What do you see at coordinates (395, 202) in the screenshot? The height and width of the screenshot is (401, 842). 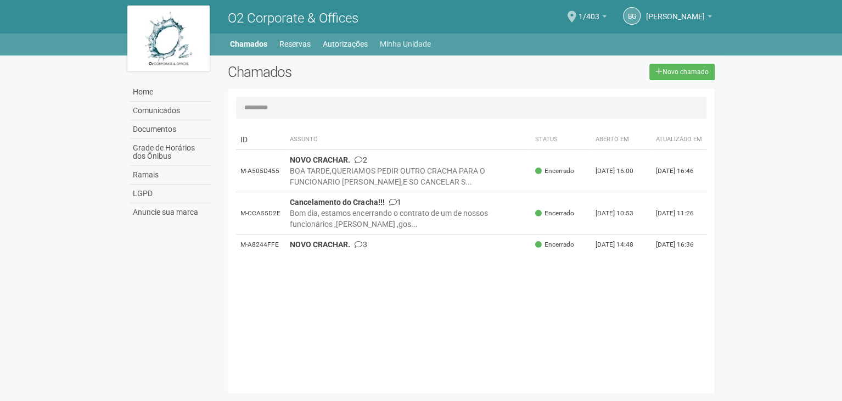 I see `span: 1` at bounding box center [395, 202].